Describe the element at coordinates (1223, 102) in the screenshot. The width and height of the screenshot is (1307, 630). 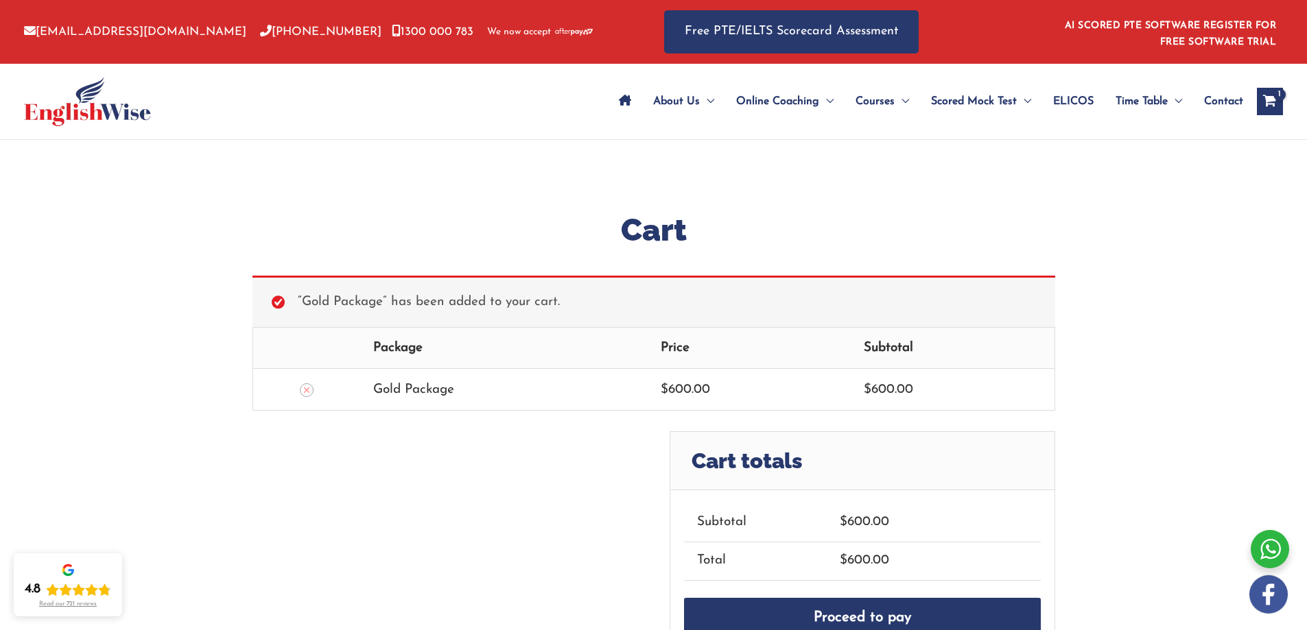
I see `span: Contact` at that location.